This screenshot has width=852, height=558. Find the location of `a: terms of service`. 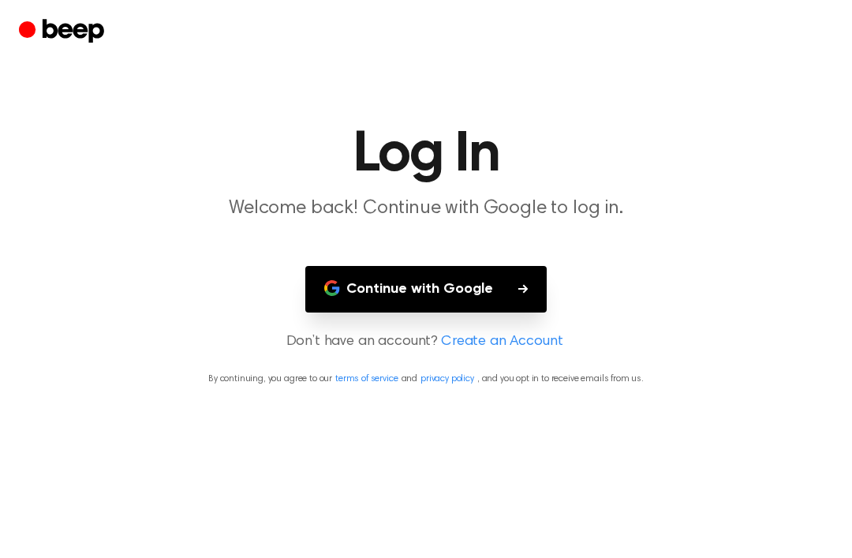

a: terms of service is located at coordinates (366, 379).